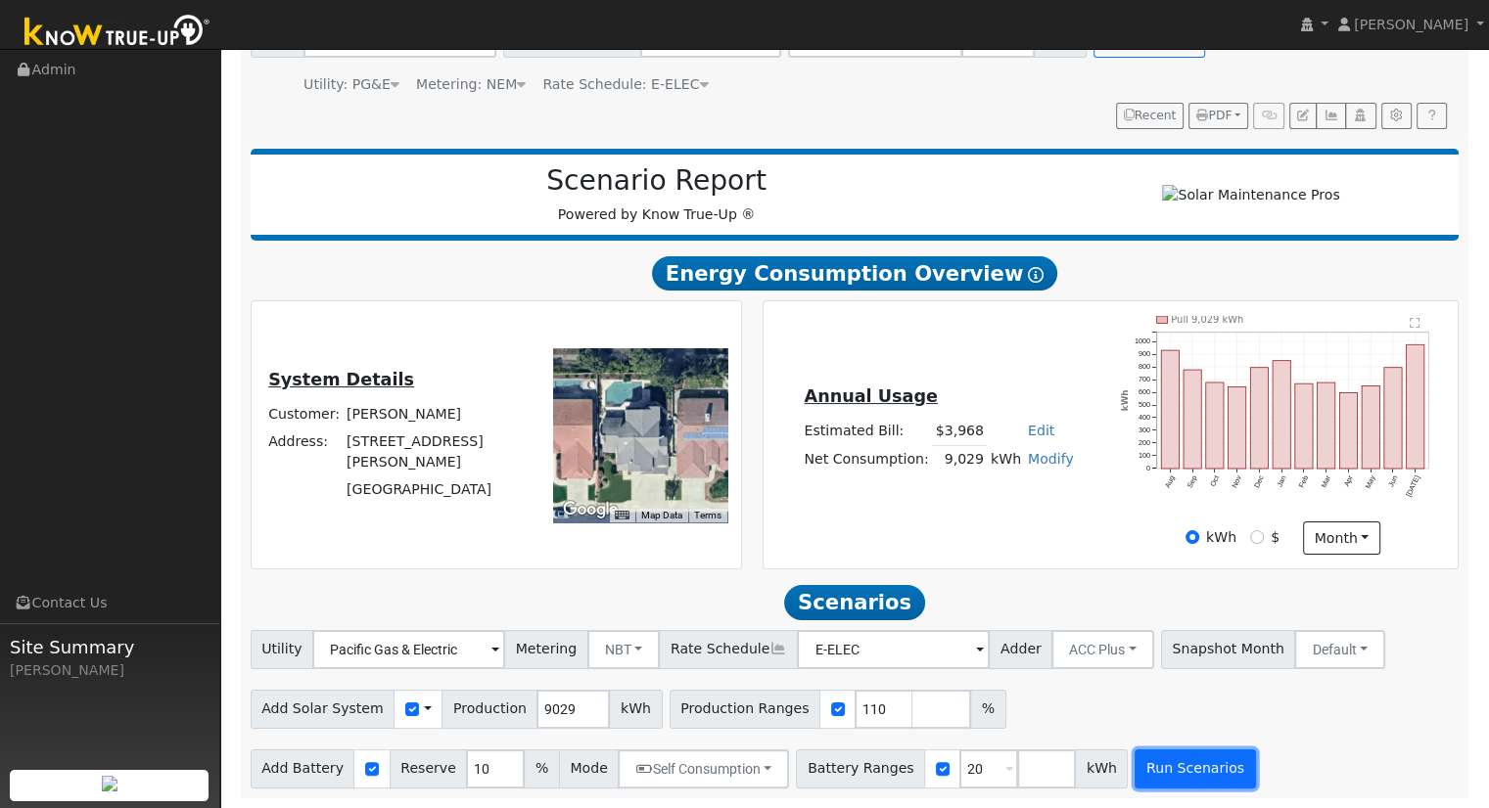 This screenshot has width=1489, height=808. What do you see at coordinates (1393, 482) in the screenshot?
I see `text: Jun` at bounding box center [1393, 482].